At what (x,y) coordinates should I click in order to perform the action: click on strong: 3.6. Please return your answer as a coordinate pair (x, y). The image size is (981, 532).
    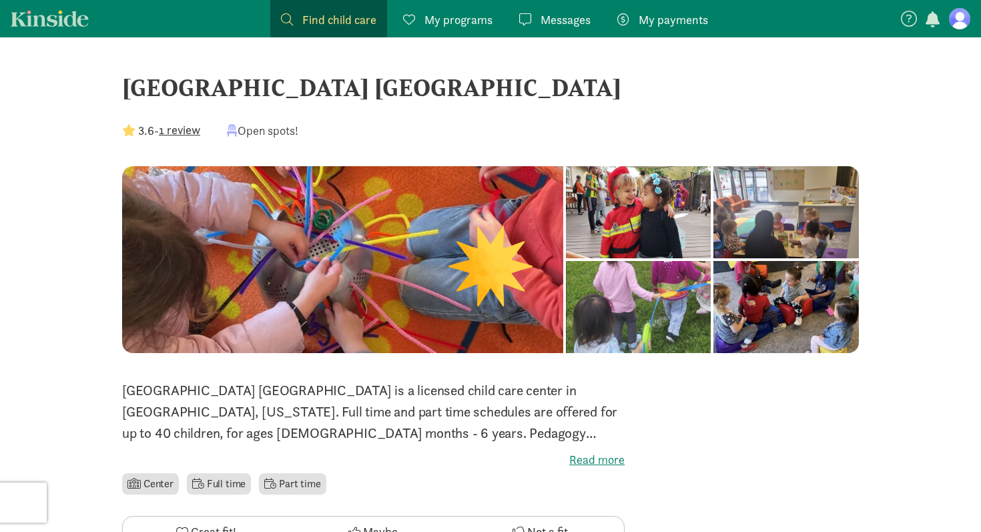
    Looking at the image, I should click on (146, 130).